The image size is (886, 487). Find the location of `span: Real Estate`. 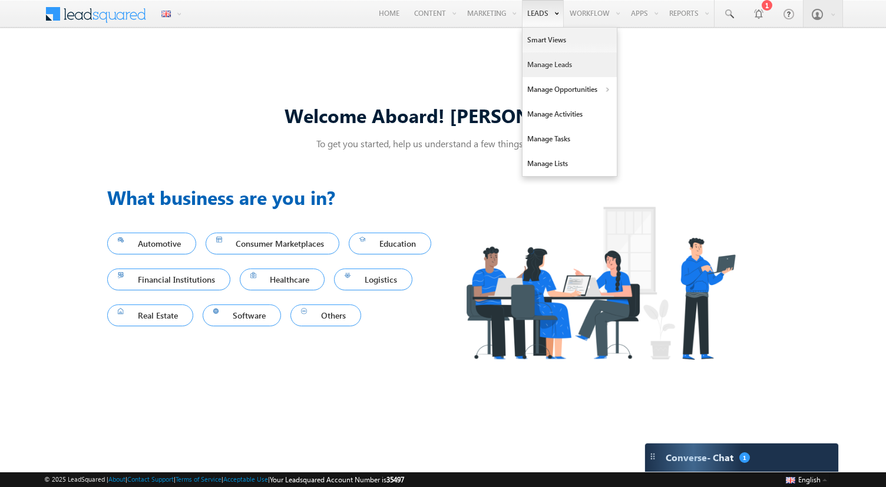

span: Real Estate is located at coordinates (150, 315).